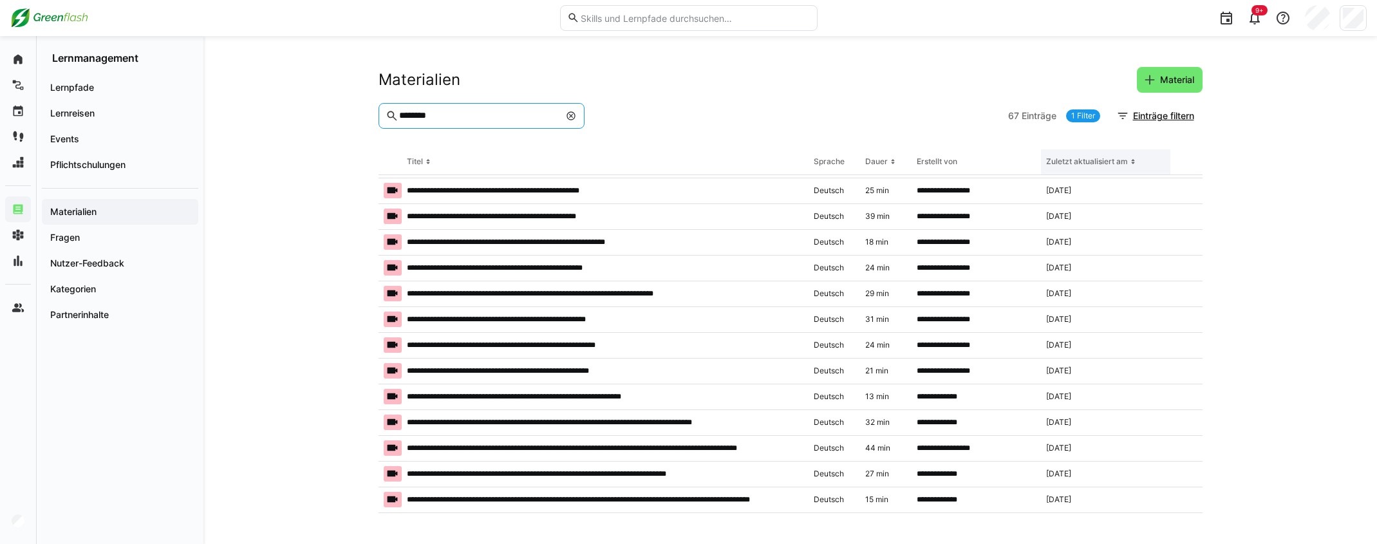  I want to click on span: 29 min, so click(877, 294).